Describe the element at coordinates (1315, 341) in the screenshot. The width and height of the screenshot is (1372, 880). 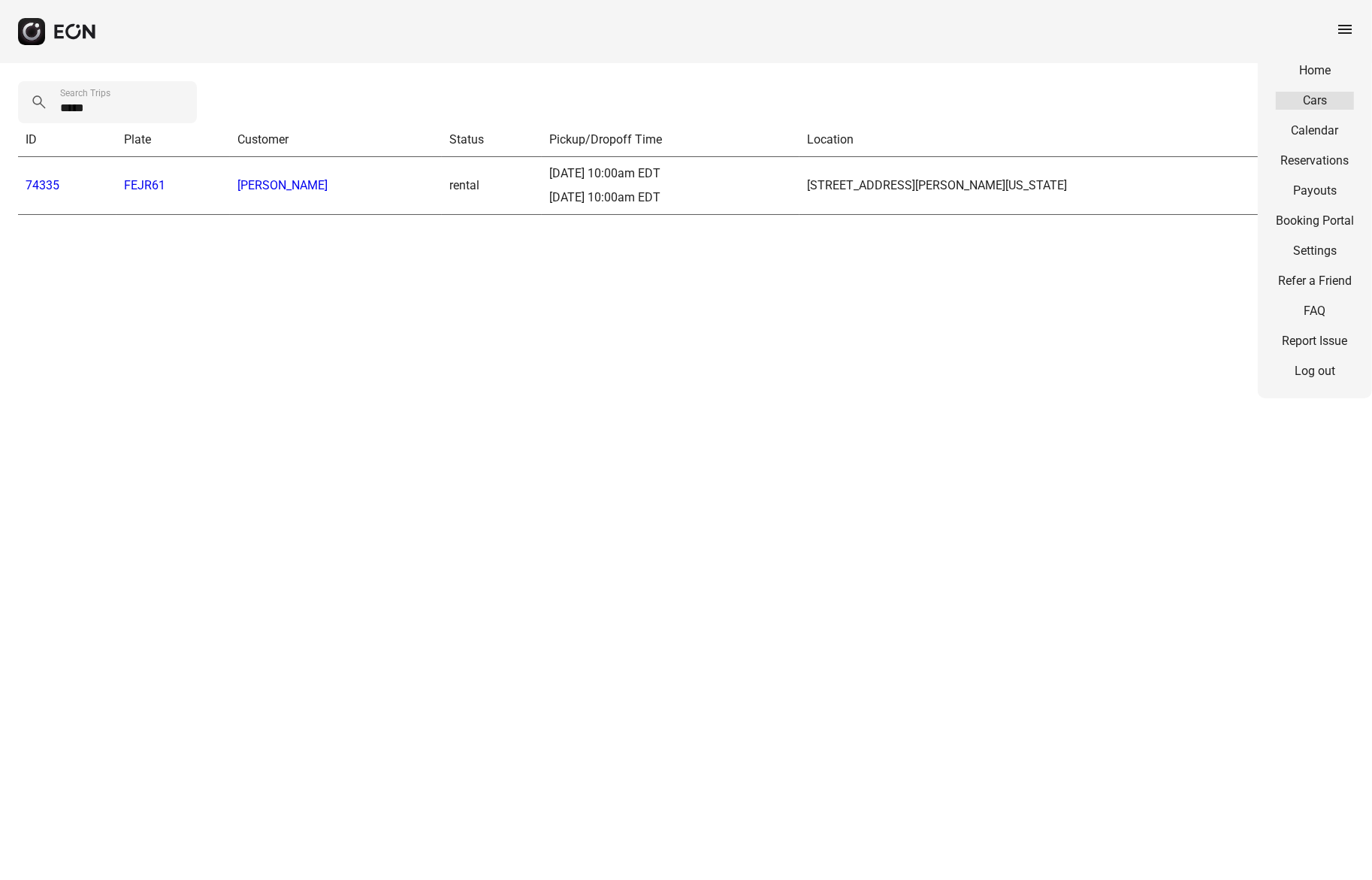
I see `a: Report Issue` at that location.